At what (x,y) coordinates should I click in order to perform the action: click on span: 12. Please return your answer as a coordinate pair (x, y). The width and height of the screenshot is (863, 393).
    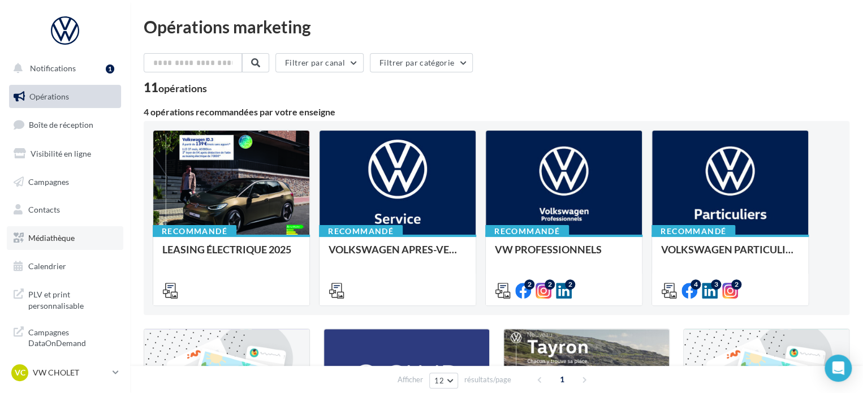
    Looking at the image, I should click on (439, 381).